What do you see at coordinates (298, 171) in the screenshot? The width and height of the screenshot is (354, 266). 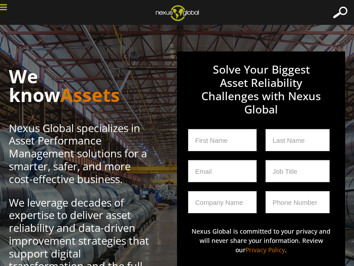 I see `input: Job Title` at bounding box center [298, 171].